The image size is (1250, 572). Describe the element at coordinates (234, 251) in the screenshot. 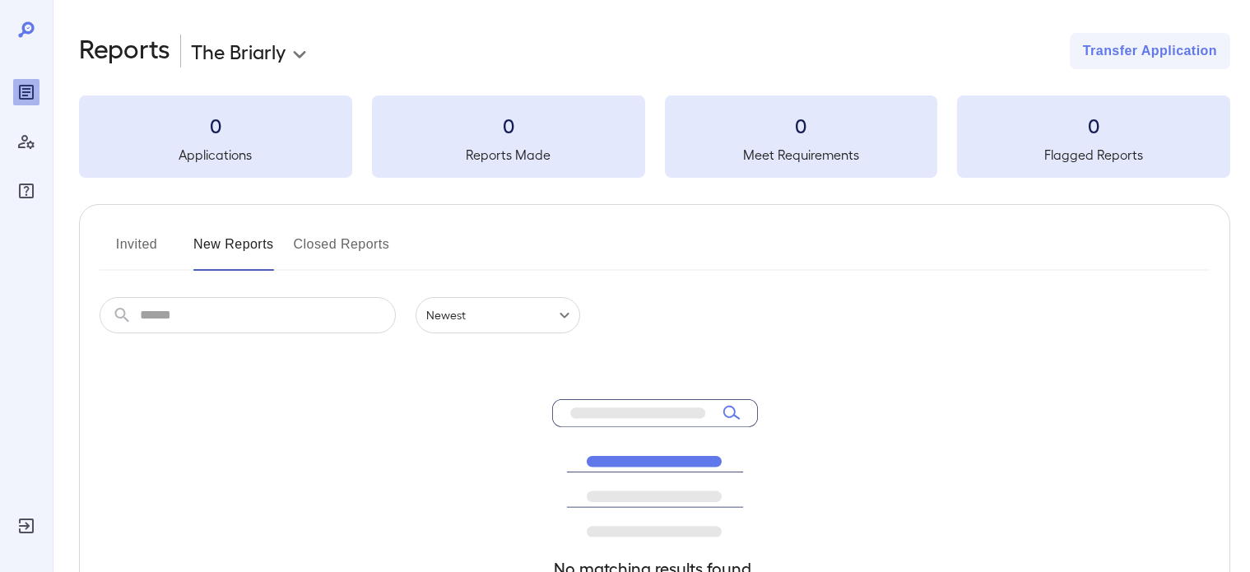

I see `button: New Reports` at that location.